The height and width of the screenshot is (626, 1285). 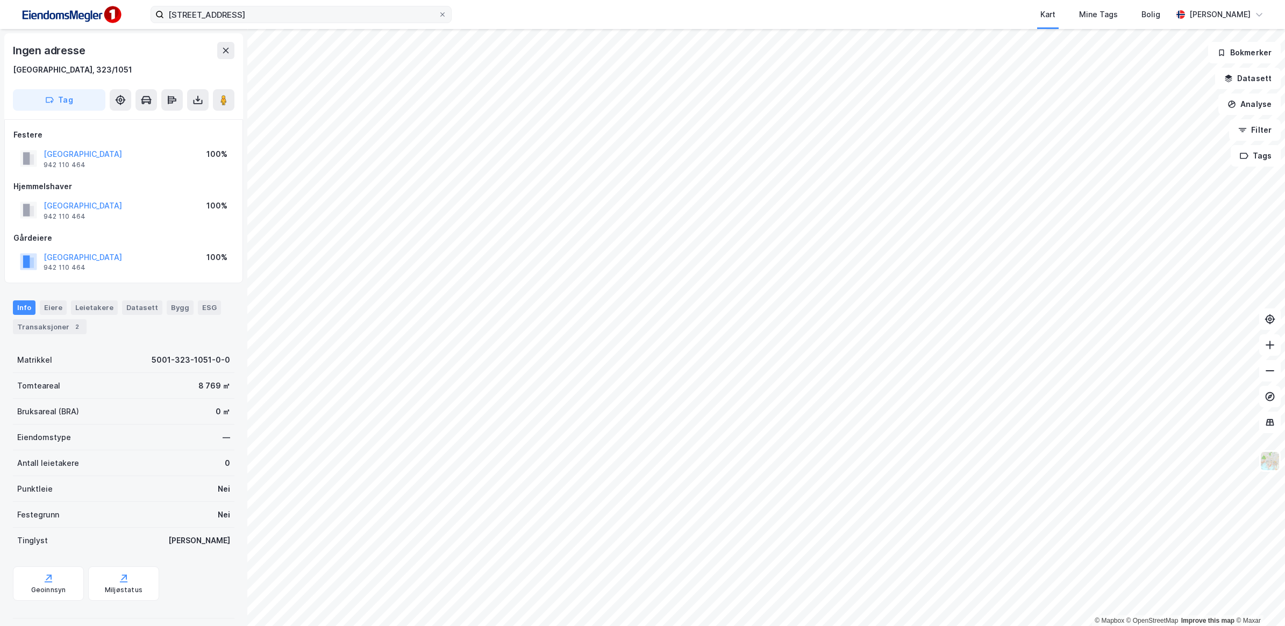 I want to click on div: Eiendomstype, so click(x=44, y=438).